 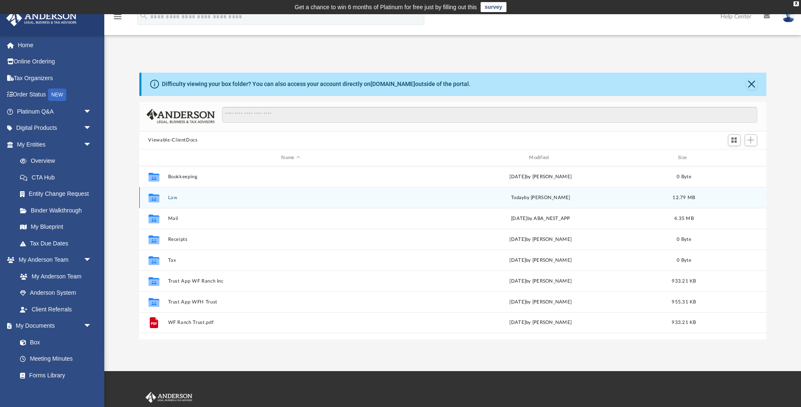 I want to click on div: Get a chance to win 6 months of Platinum for free just by filling out this, so click(x=385, y=7).